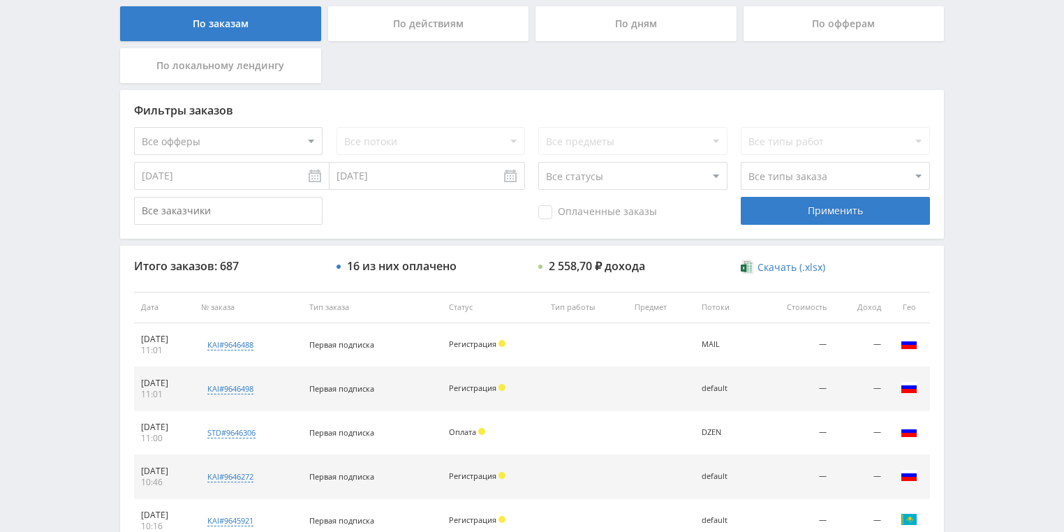  What do you see at coordinates (746, 267) in the screenshot?
I see `img: xlsx` at bounding box center [746, 267].